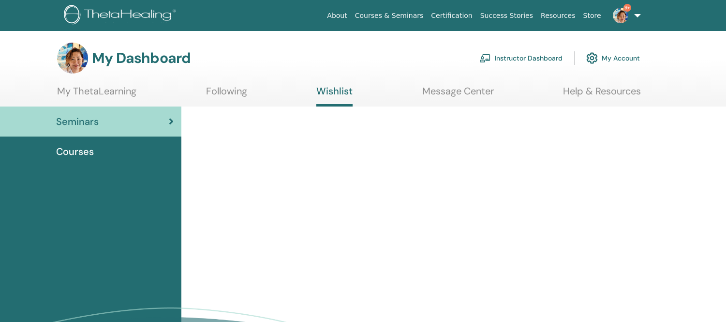 The width and height of the screenshot is (726, 322). Describe the element at coordinates (602, 94) in the screenshot. I see `a: Help & Resources` at that location.